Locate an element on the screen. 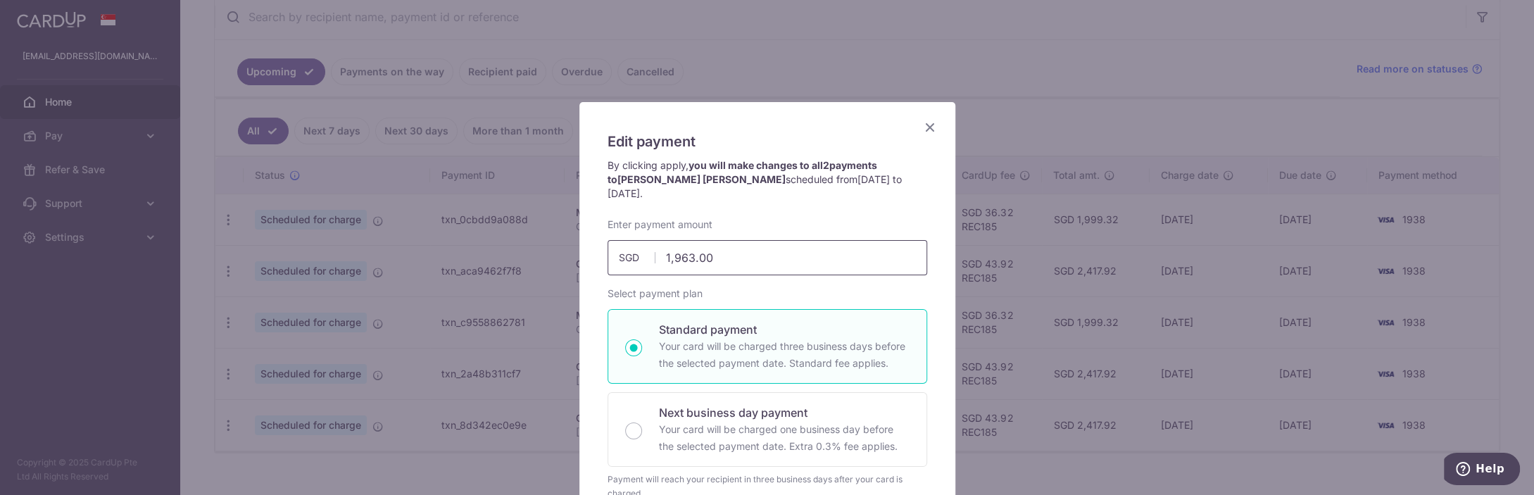 The width and height of the screenshot is (1534, 495). input: 0.00 is located at coordinates (767, 258).